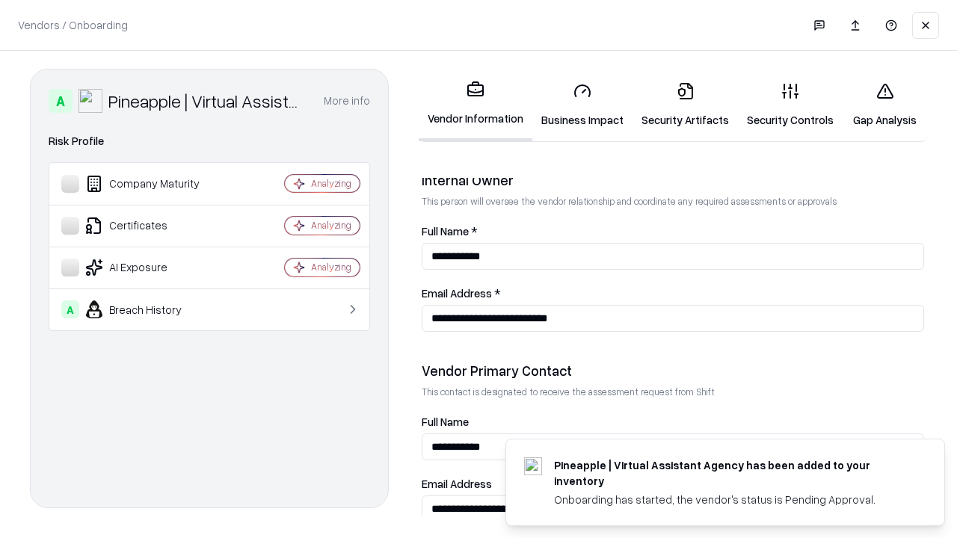 The image size is (957, 538). I want to click on p: Vendors / Onboarding, so click(73, 25).